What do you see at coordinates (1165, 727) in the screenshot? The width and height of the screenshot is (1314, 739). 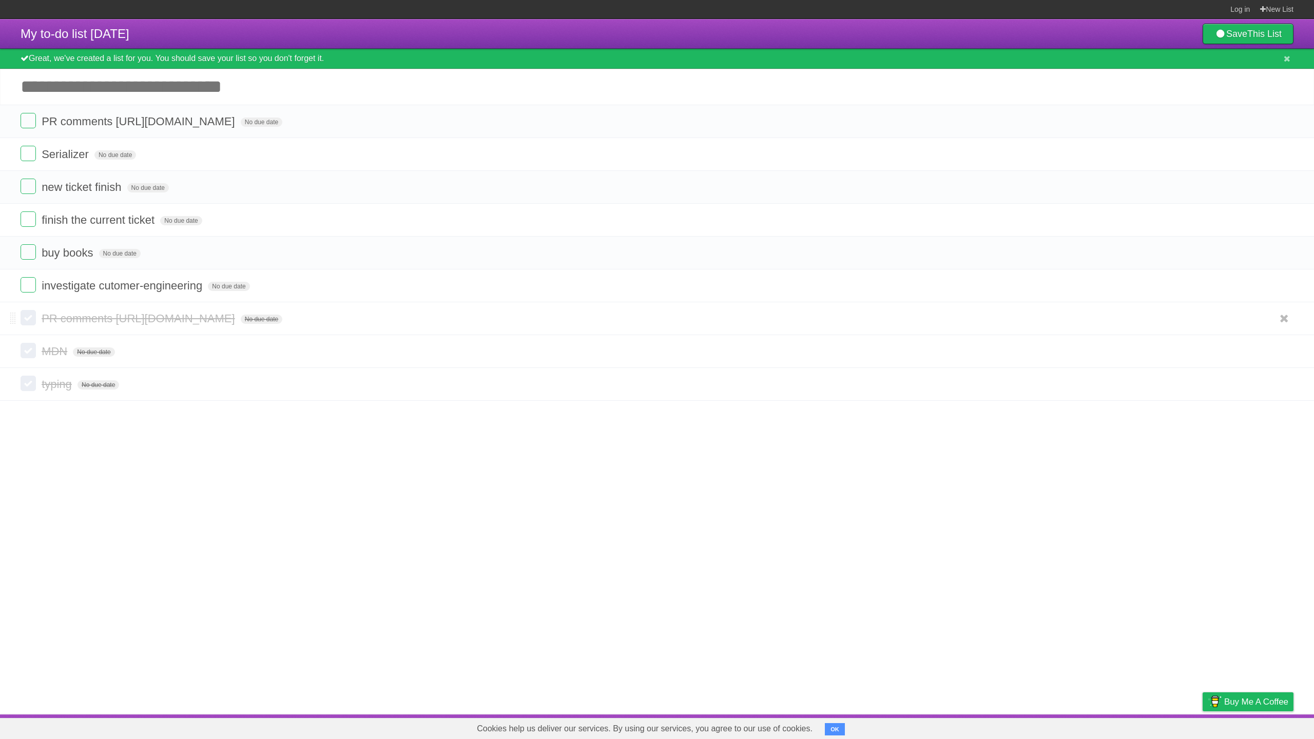 I see `a: Terms` at bounding box center [1165, 727].